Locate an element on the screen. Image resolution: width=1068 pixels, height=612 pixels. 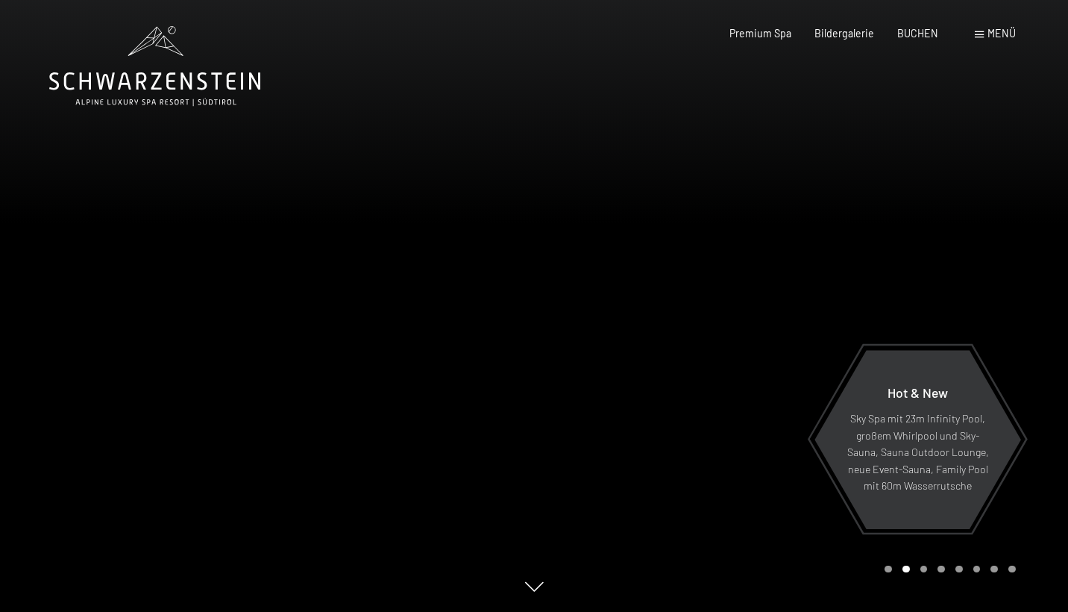
a: Hot & New Sky Spa mit 23m Infinity Pool, großem Whirlpool und Sky-Sauna, Sauna Outdoor Lounge, ne... is located at coordinates (917, 439).